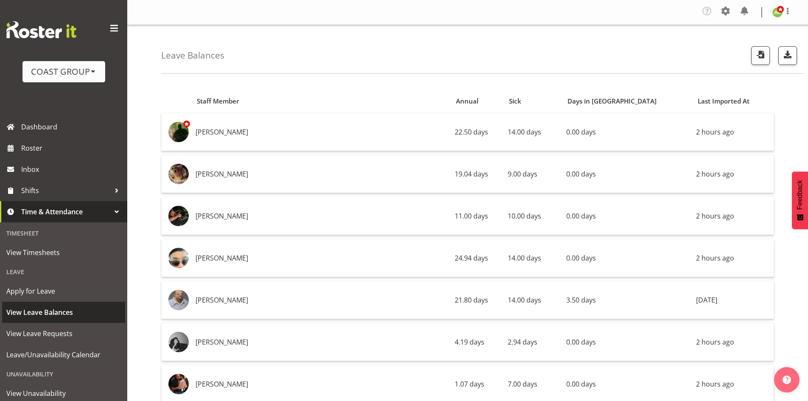 The height and width of the screenshot is (401, 808). I want to click on span: 11.00 days, so click(471, 216).